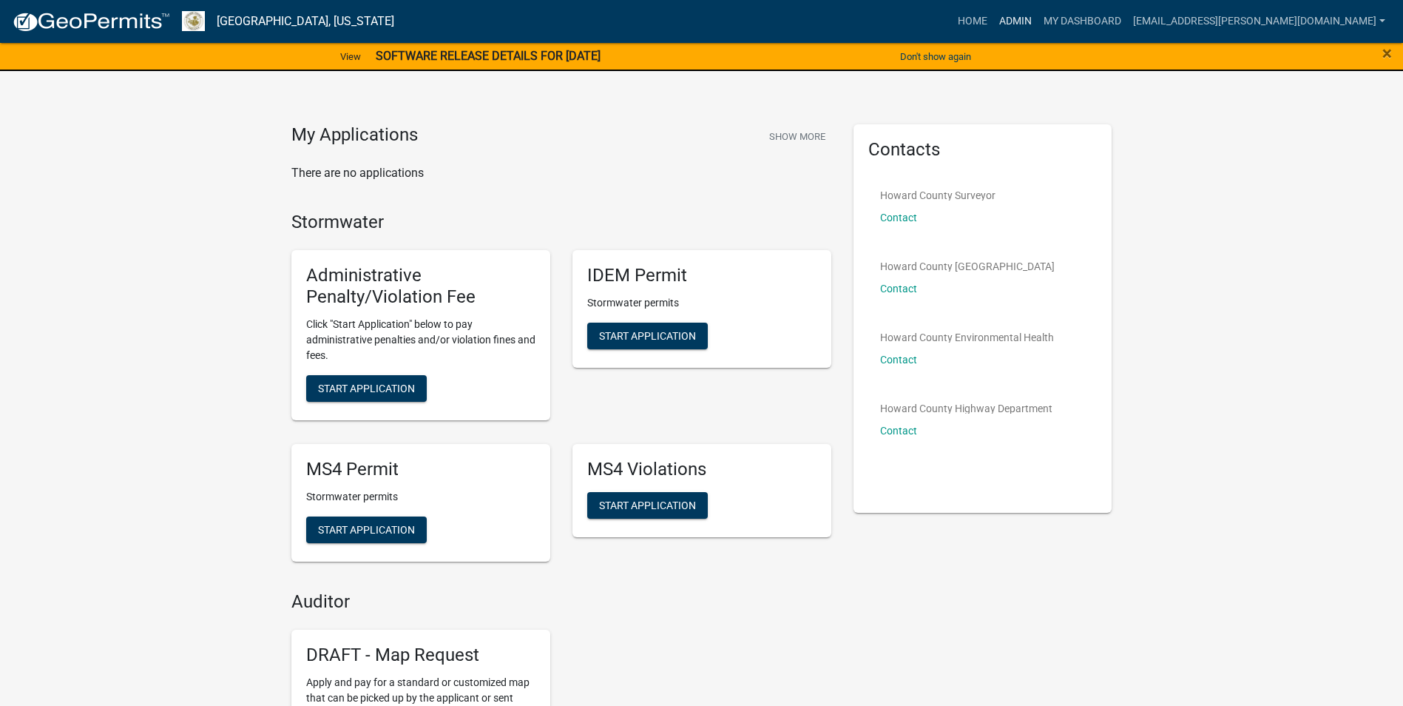  Describe the element at coordinates (421, 339) in the screenshot. I see `p: Click "Start Application" below to pay administrative penalties and/or violation fines and fees.` at that location.